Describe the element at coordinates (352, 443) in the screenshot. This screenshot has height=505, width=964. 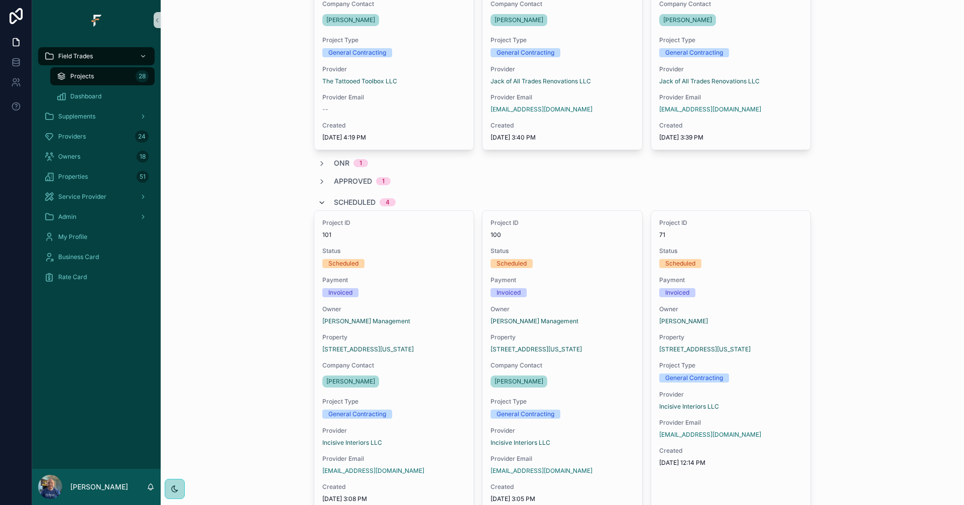
I see `a: Incisive Interiors LLC` at that location.